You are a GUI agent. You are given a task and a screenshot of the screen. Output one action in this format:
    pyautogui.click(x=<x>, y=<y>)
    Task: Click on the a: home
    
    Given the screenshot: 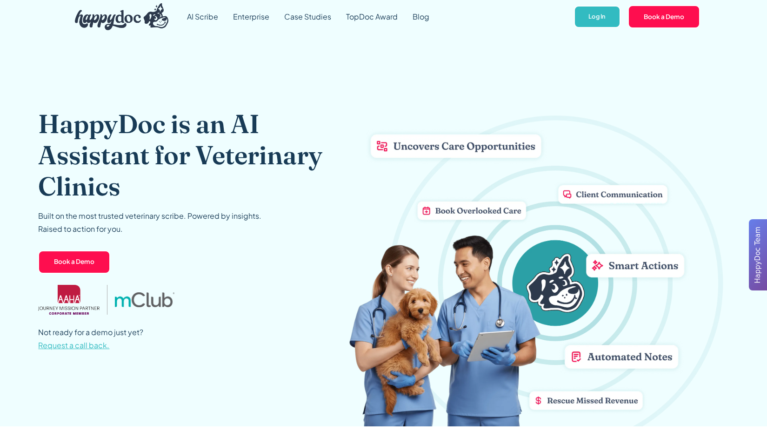 What is the action you would take?
    pyautogui.click(x=118, y=17)
    